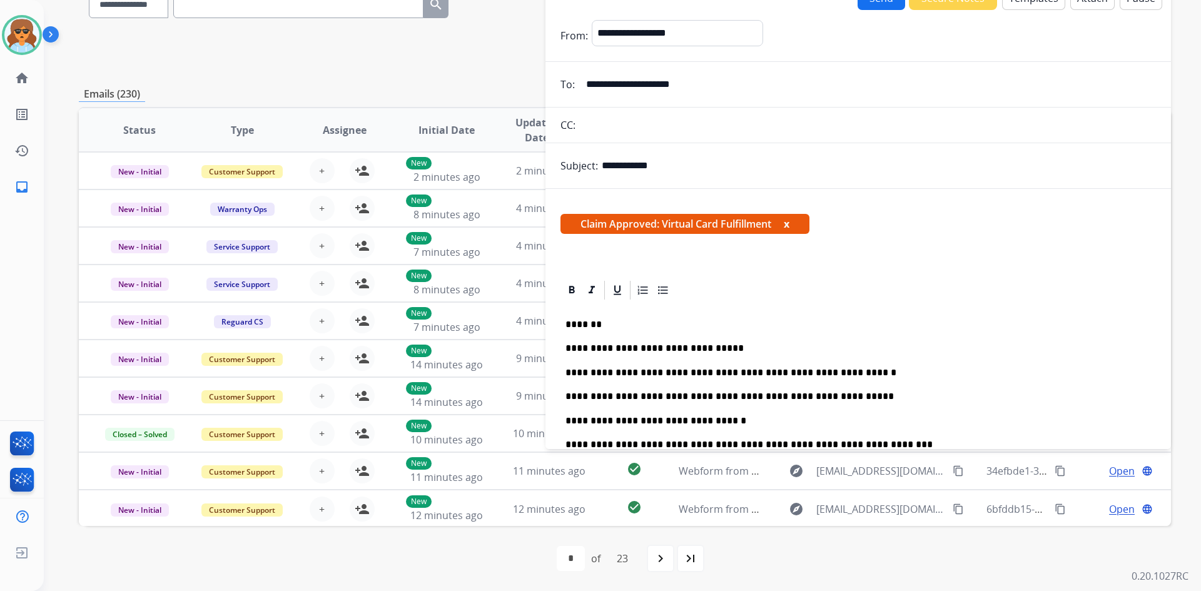 This screenshot has width=1201, height=591. What do you see at coordinates (112, 94) in the screenshot?
I see `p: Emails (230)` at bounding box center [112, 94].